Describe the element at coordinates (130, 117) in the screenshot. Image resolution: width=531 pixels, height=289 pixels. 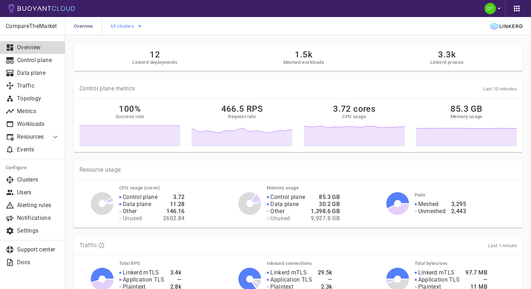
I see `h5: Success rate` at that location.